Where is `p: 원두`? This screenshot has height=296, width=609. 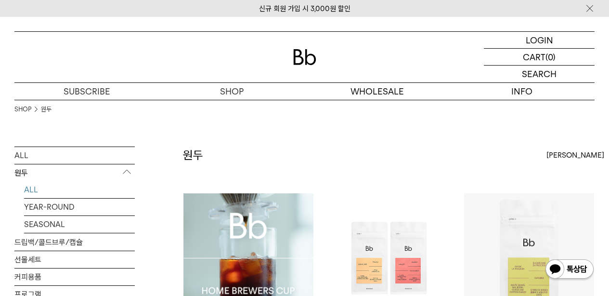 p: 원두 is located at coordinates (75, 173).